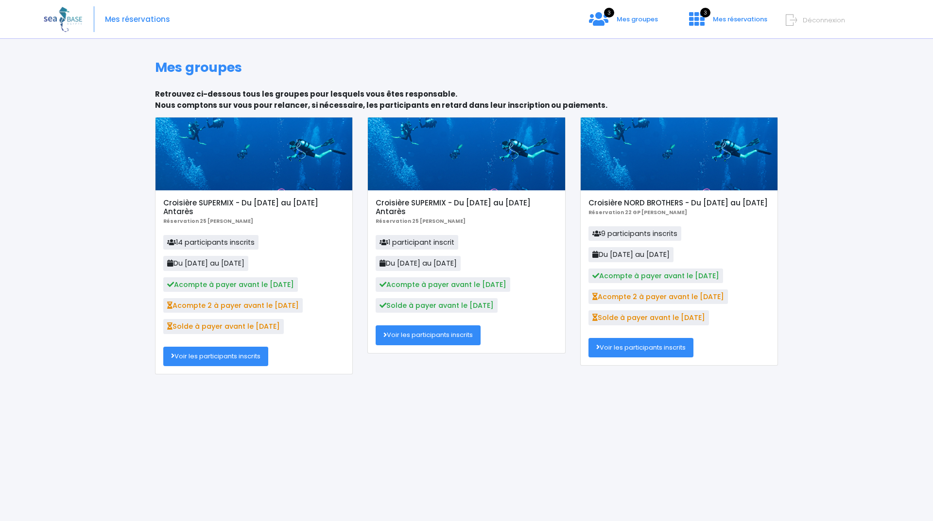 The image size is (933, 521). Describe the element at coordinates (740, 19) in the screenshot. I see `span: Mes réservations` at that location.